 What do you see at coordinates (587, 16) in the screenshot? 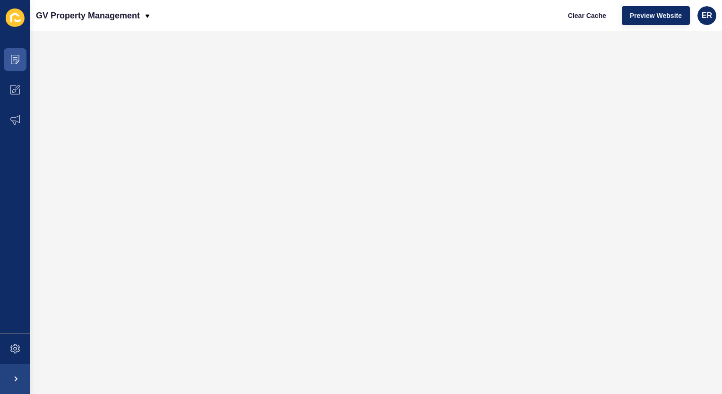
I see `span: Clear Cache` at bounding box center [587, 16].